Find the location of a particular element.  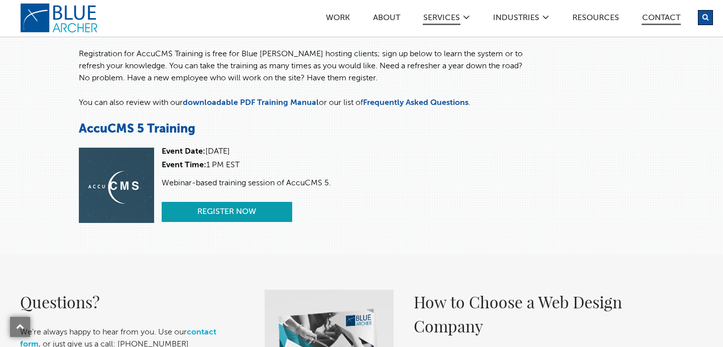

img: cms%2D5.png is located at coordinates (117, 185).